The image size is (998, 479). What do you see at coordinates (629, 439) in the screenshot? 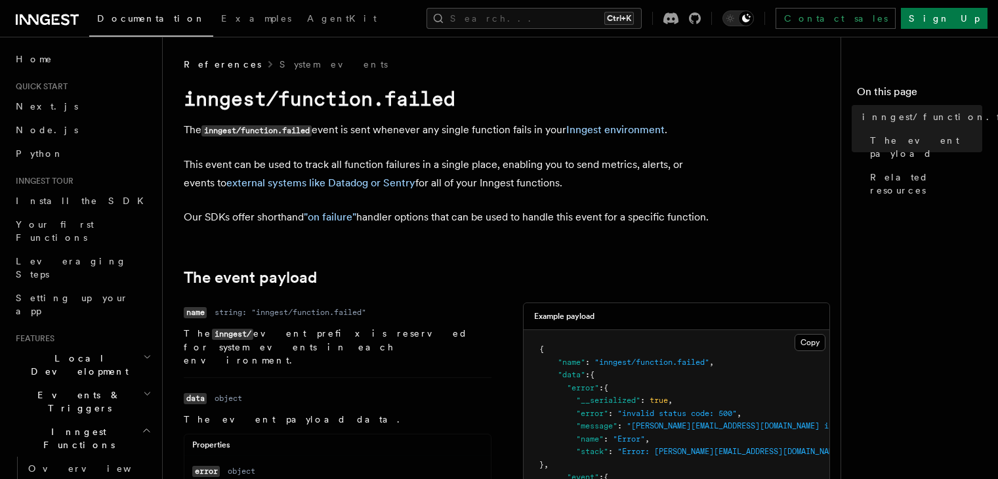
I see `span: "Error"` at bounding box center [629, 439].